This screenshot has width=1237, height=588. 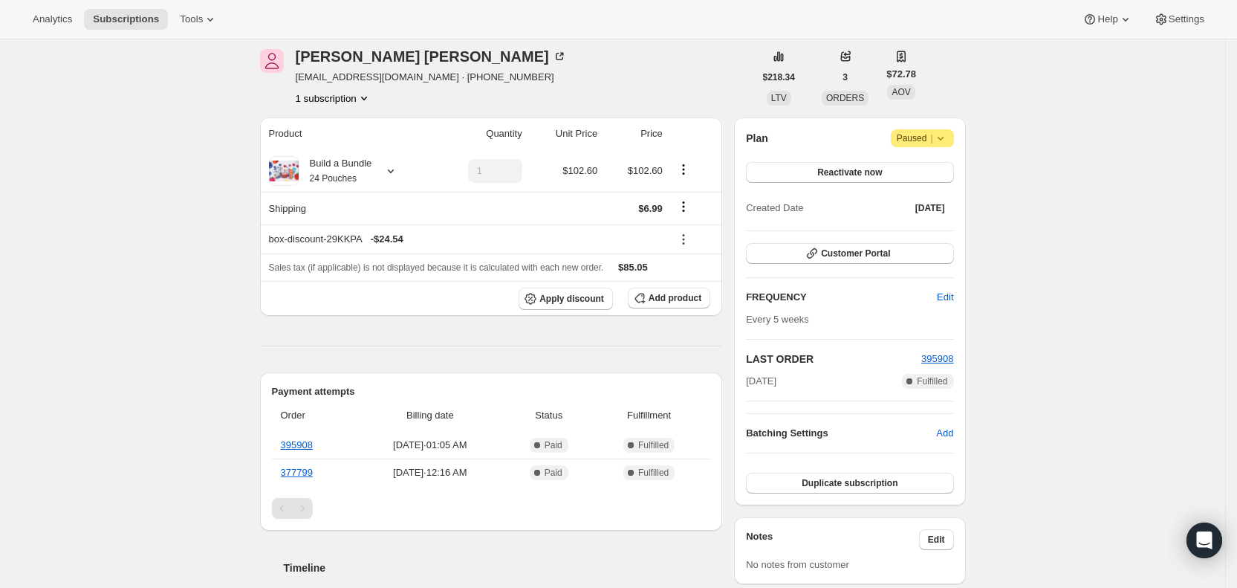 What do you see at coordinates (335, 171) in the screenshot?
I see `div: Build a Bundle` at bounding box center [335, 171].